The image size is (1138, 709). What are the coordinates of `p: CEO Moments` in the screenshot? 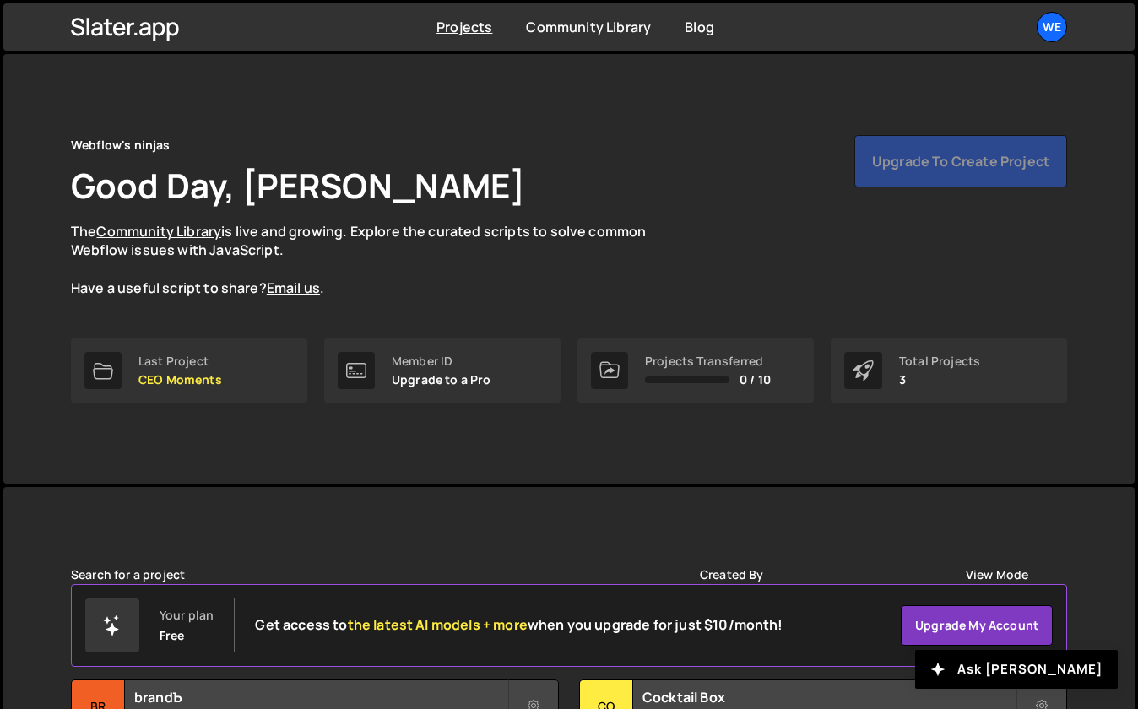 It's located at (180, 380).